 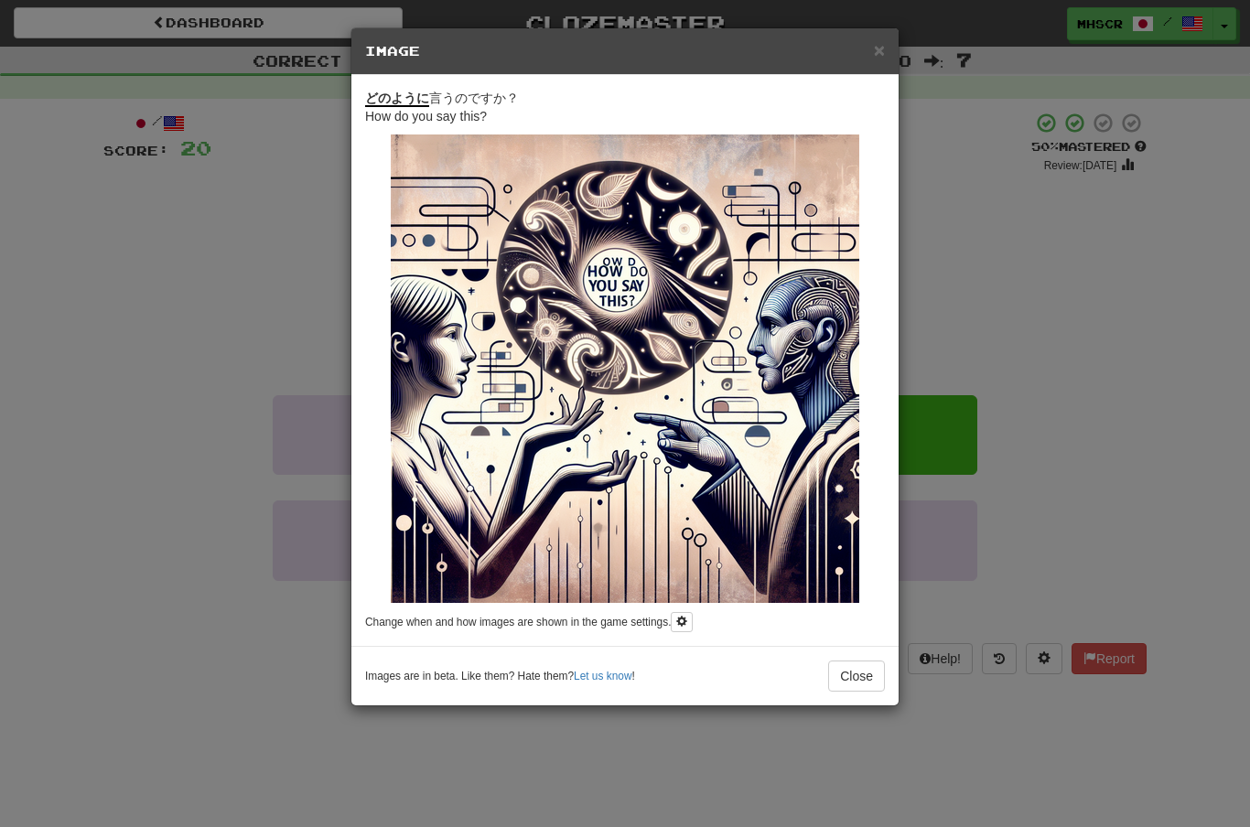 What do you see at coordinates (625, 107) in the screenshot?
I see `p: How do you say this?` at bounding box center [625, 107].